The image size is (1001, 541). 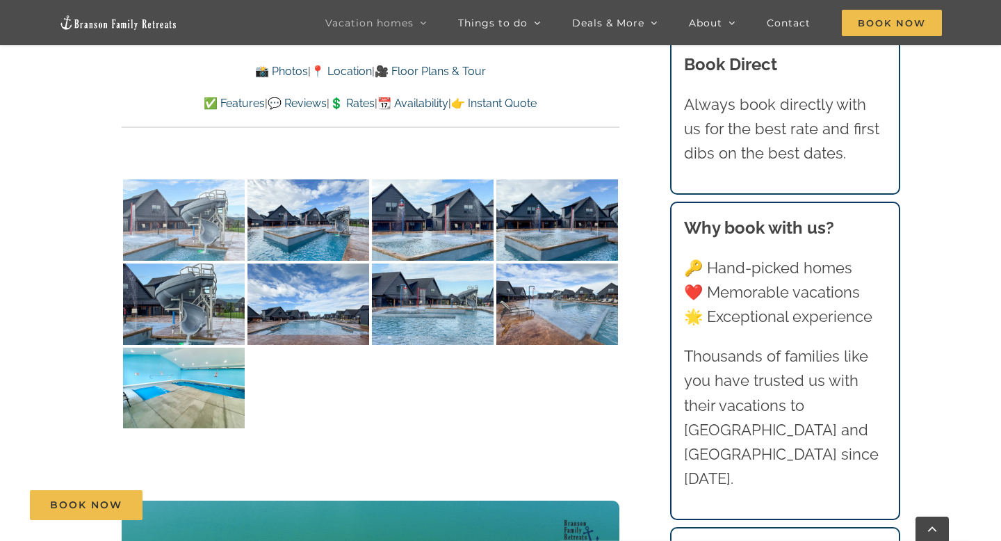 I want to click on a: Book Now, so click(x=86, y=505).